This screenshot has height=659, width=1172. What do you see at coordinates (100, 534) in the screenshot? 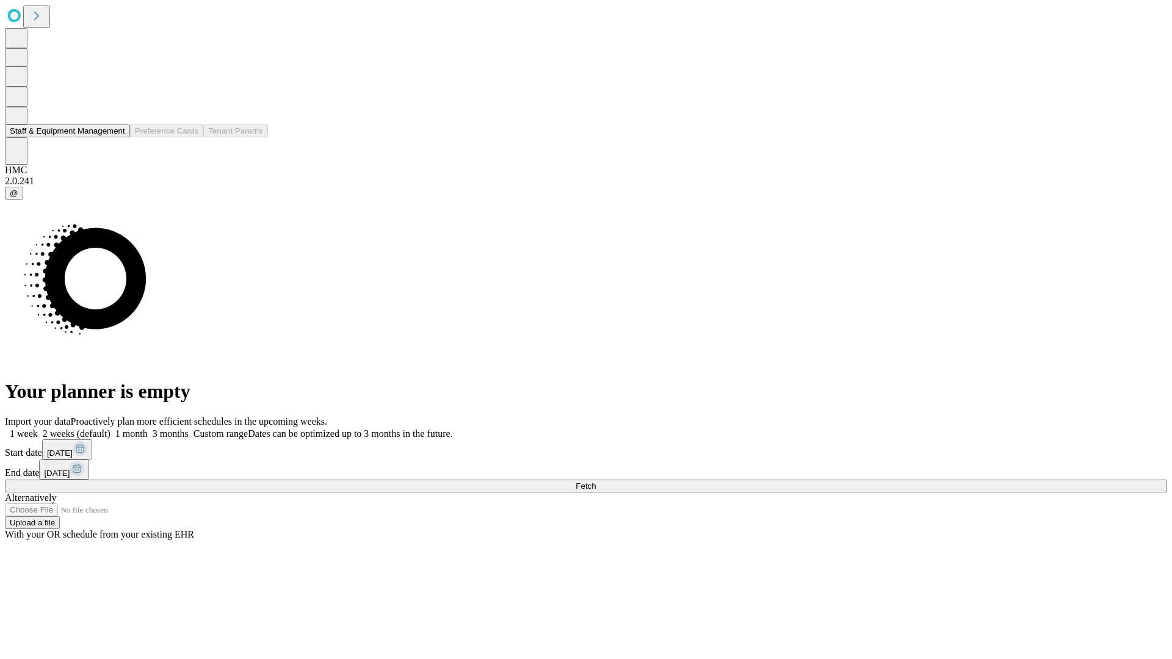
I see `span: With your OR schedule from your existing EHR` at bounding box center [100, 534].